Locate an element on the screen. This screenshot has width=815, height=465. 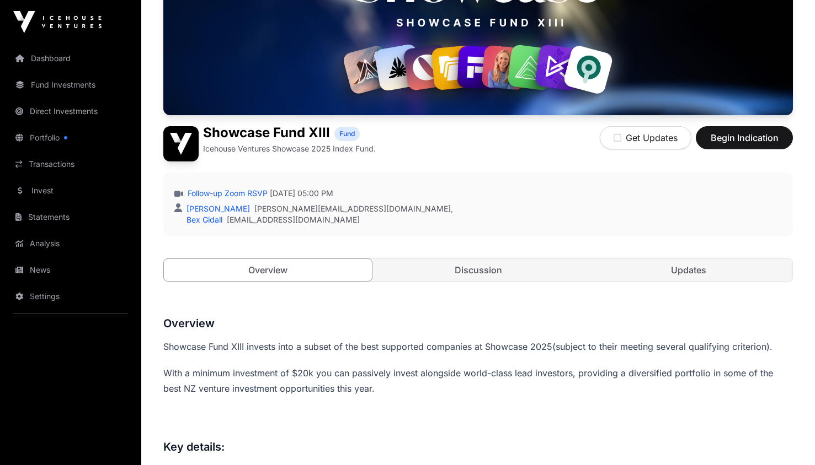
a: Statements is located at coordinates (71, 217).